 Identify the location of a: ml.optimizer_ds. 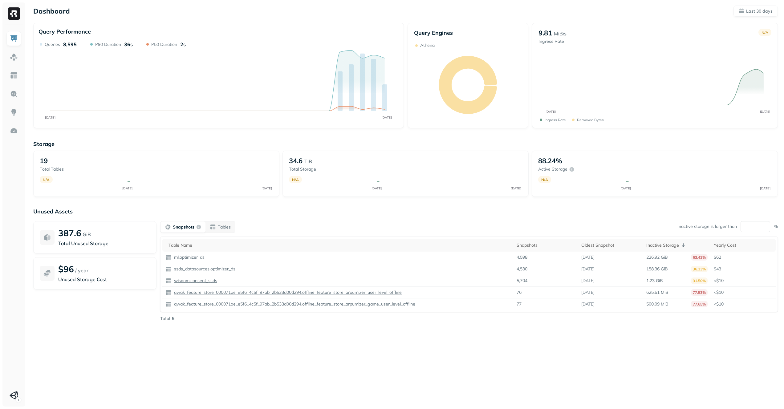
(188, 257).